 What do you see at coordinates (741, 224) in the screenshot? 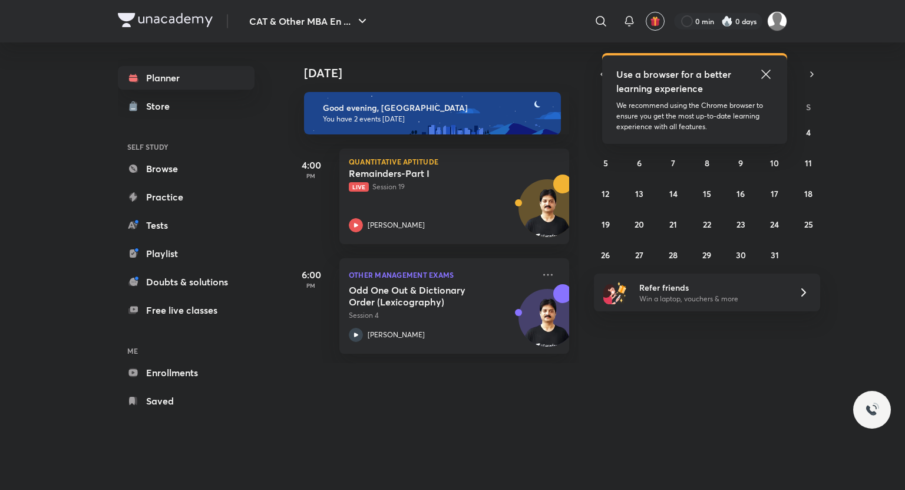
I see `button: October 23, 2025` at bounding box center [741, 224].